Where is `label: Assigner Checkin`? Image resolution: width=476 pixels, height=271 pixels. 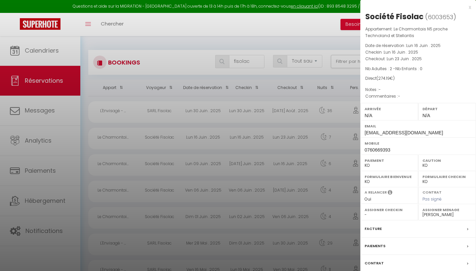 label: Assigner Checkin is located at coordinates (389, 210).